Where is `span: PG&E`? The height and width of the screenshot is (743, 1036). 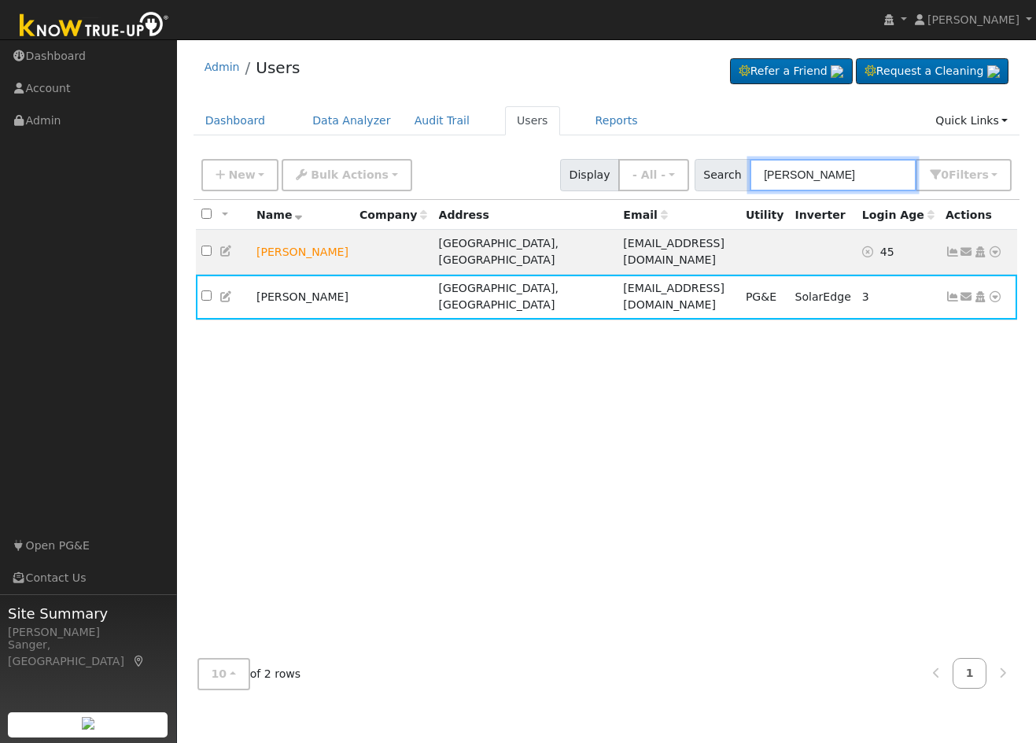 span: PG&E is located at coordinates (761, 297).